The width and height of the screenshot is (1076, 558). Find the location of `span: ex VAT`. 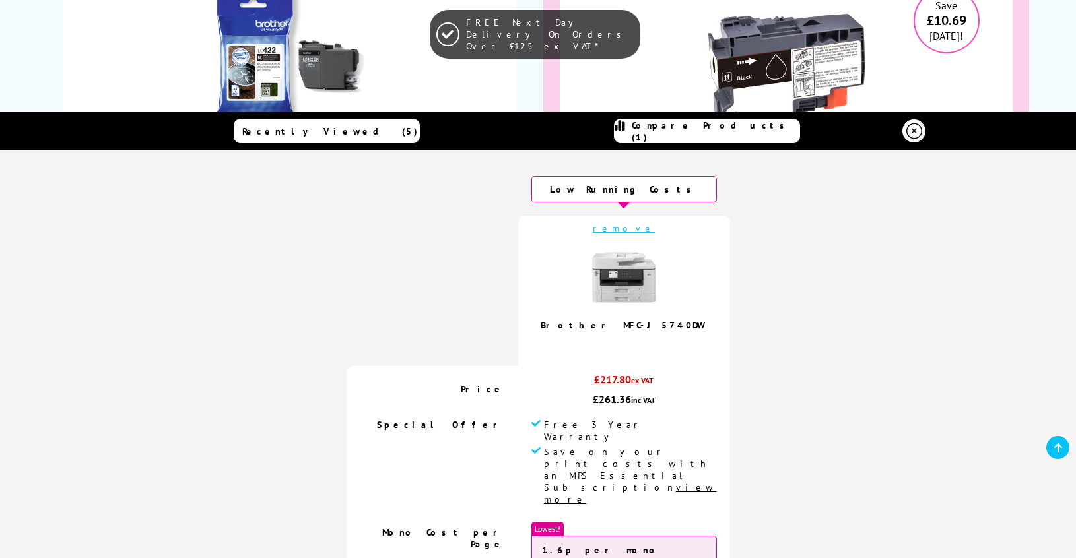

span: ex VAT is located at coordinates (642, 380).